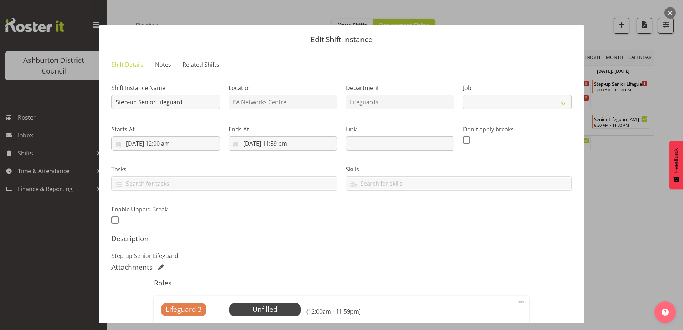 The image size is (683, 330). Describe the element at coordinates (128, 65) in the screenshot. I see `span: Shift Details` at that location.